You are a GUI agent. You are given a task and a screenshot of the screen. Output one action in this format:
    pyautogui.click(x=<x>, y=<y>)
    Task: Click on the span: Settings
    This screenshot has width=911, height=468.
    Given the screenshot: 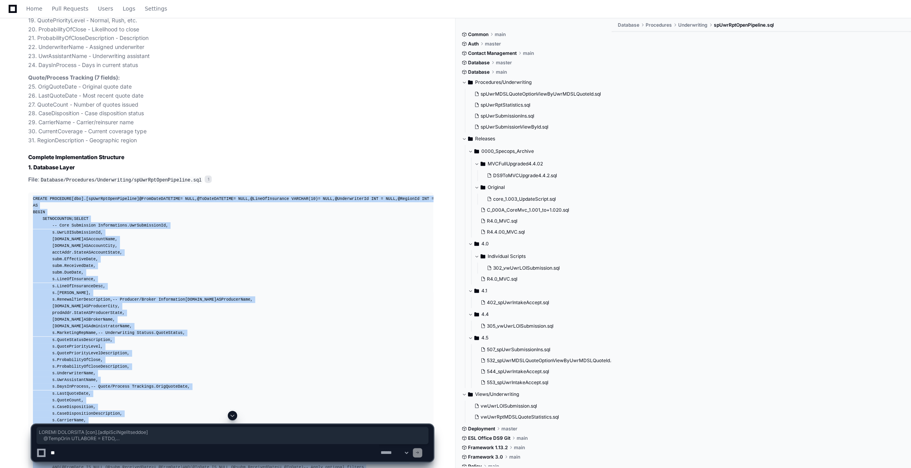 What is the action you would take?
    pyautogui.click(x=156, y=9)
    